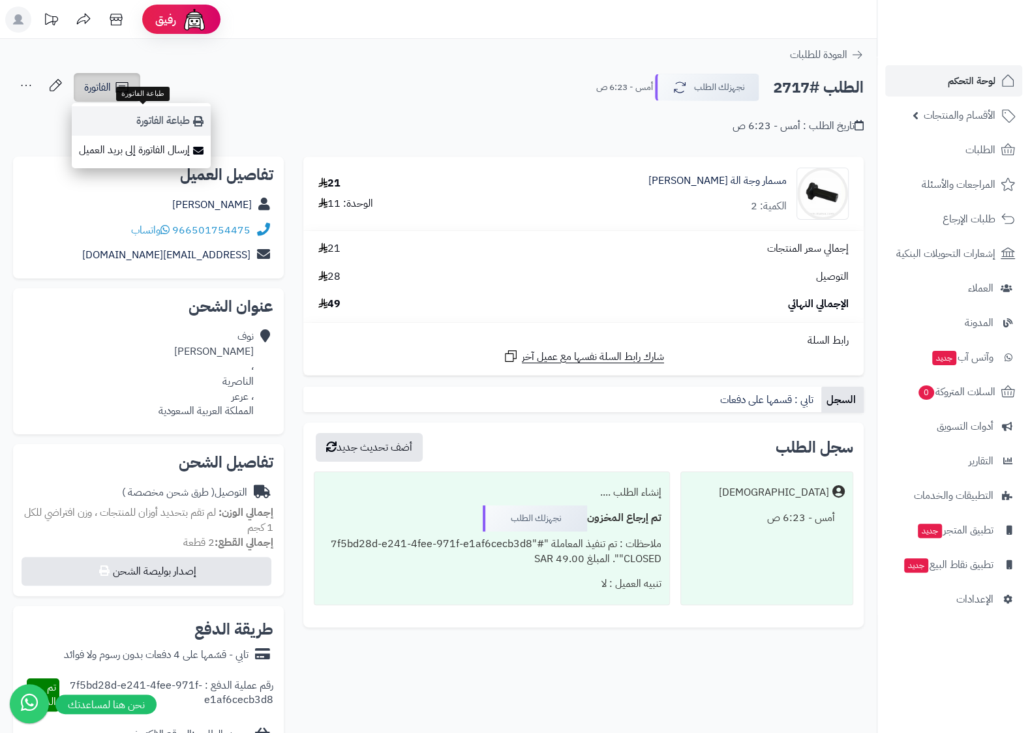  What do you see at coordinates (954, 254) in the screenshot?
I see `a: إشعارات التحويلات البنكية` at bounding box center [954, 254].